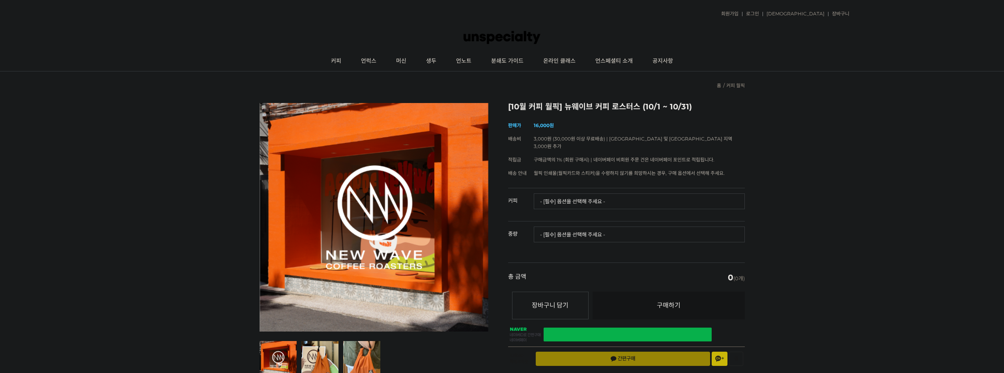 The image size is (1004, 373). I want to click on span: (0개), so click(736, 277).